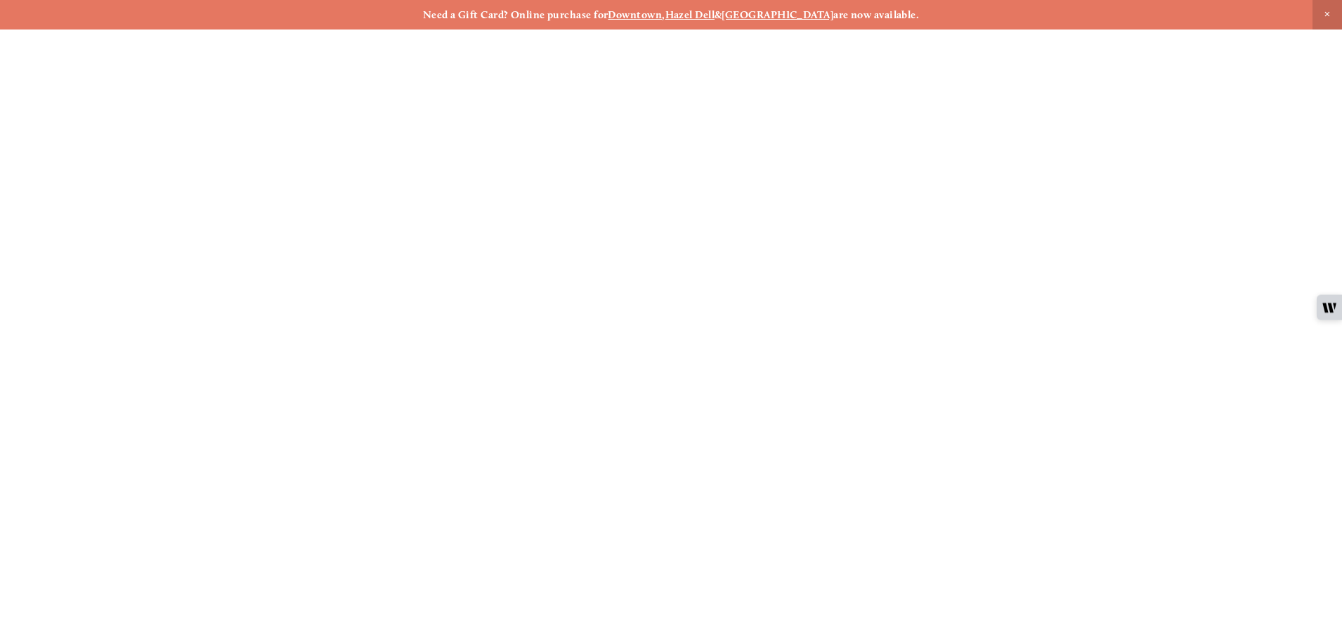  What do you see at coordinates (634, 15) in the screenshot?
I see `strong: Downtown` at bounding box center [634, 15].